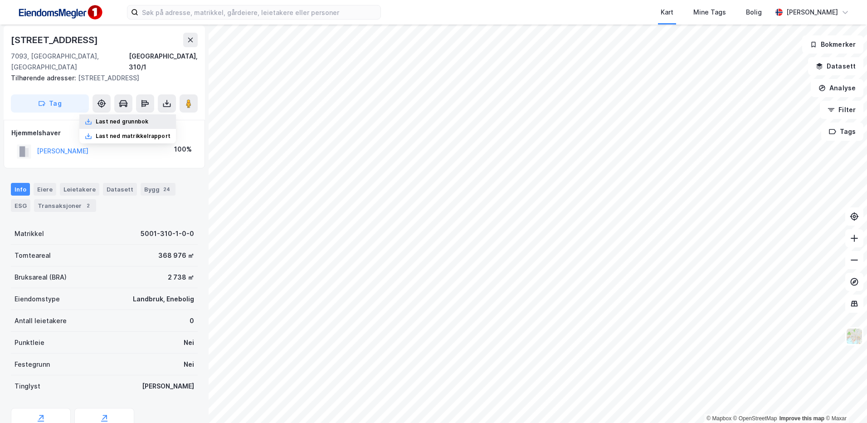 This screenshot has height=423, width=867. Describe the element at coordinates (838, 88) in the screenshot. I see `button: Analyse` at that location.